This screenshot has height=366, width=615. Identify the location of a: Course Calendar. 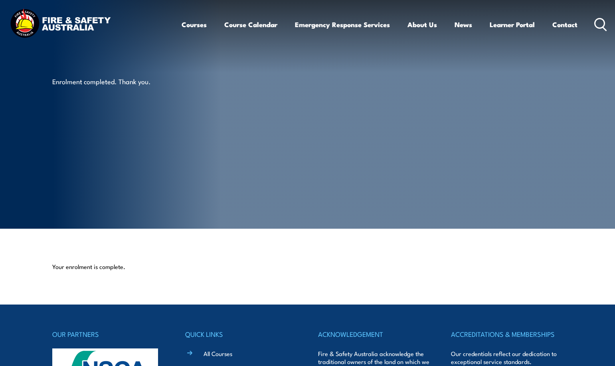
(251, 24).